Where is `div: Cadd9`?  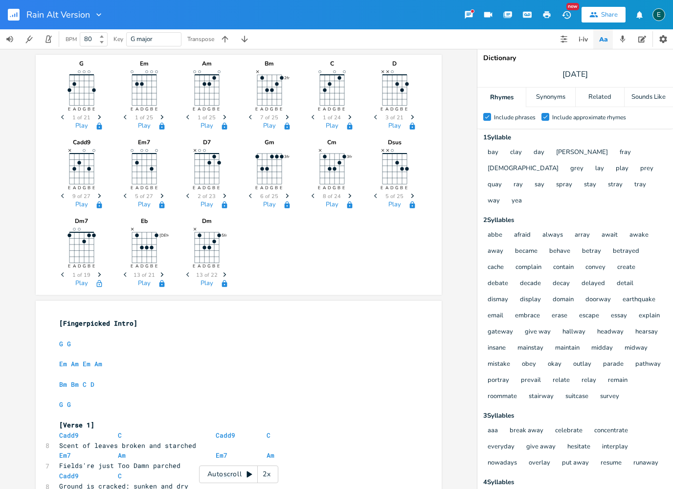 div: Cadd9 is located at coordinates (82, 142).